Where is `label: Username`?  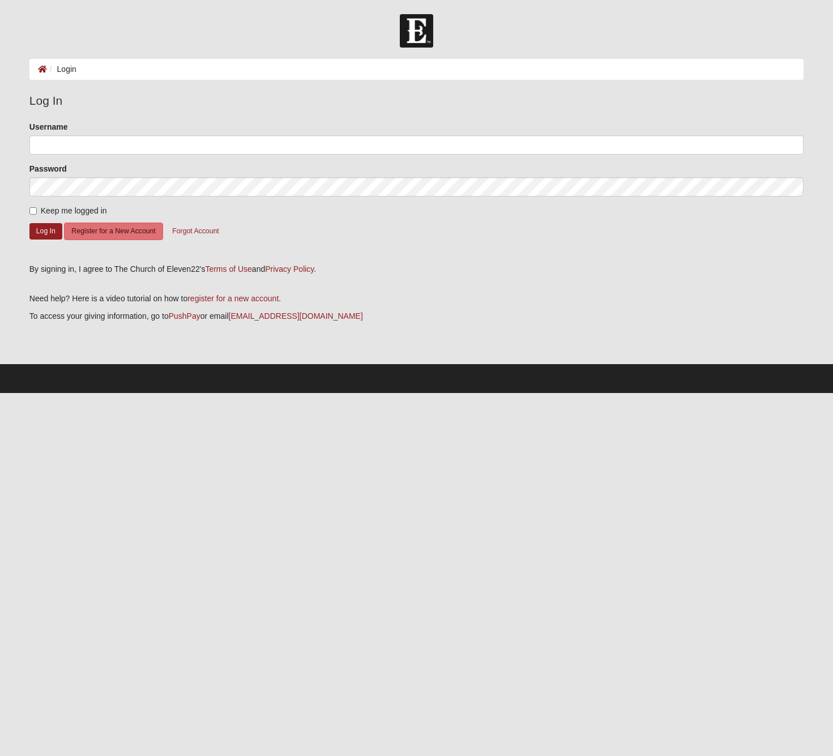
label: Username is located at coordinates (49, 127).